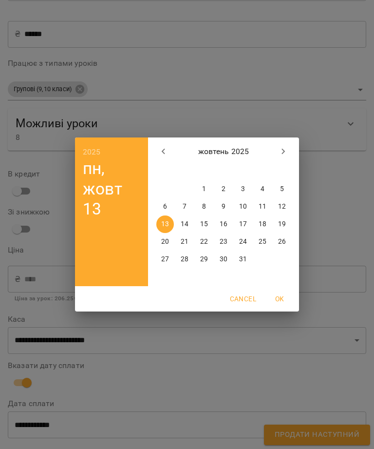  What do you see at coordinates (185, 207) in the screenshot?
I see `button: 7` at bounding box center [185, 207].